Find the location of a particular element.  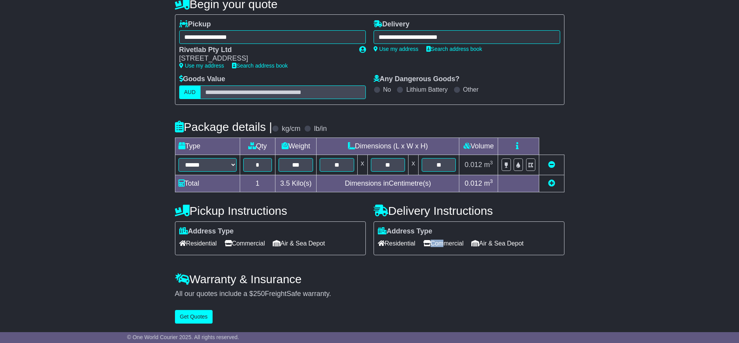

h4: Package details | is located at coordinates (224, 127).